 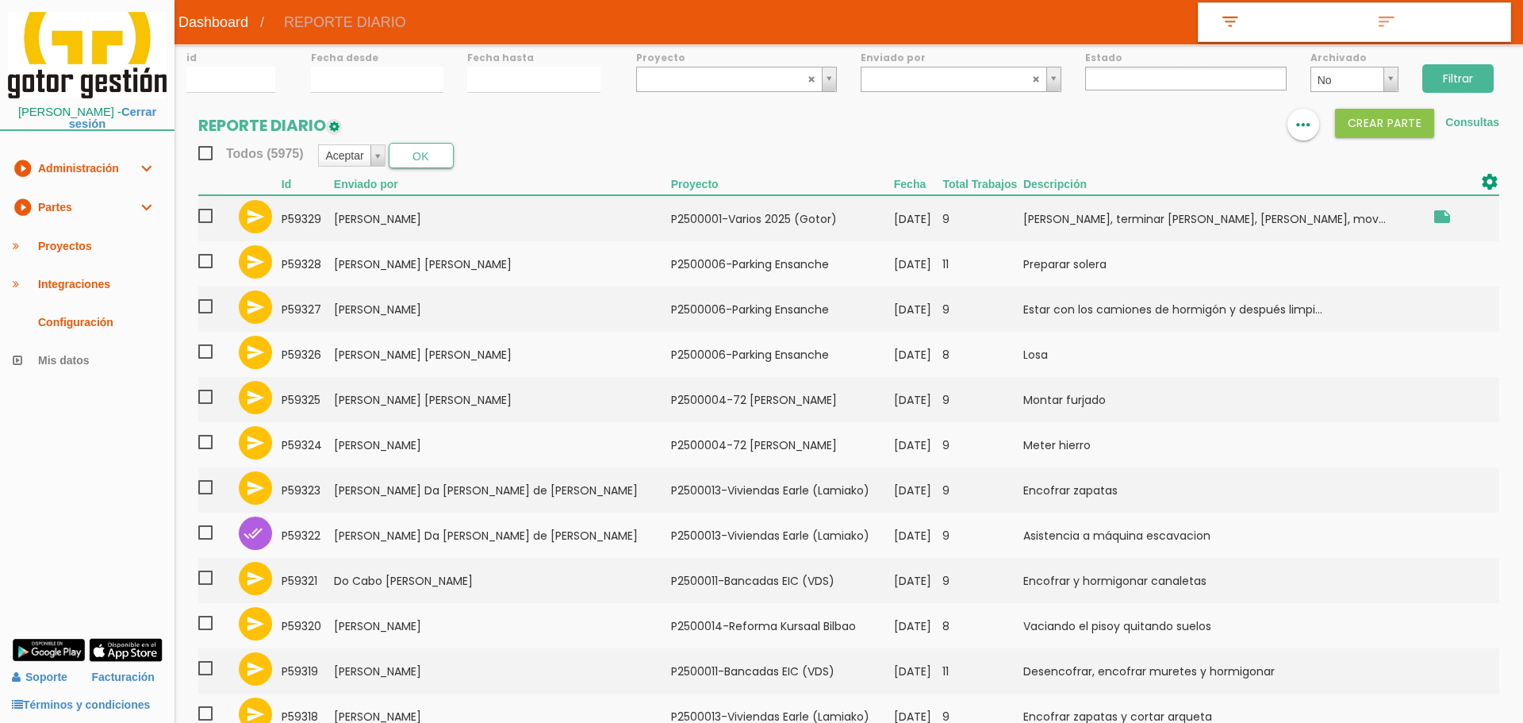 What do you see at coordinates (345, 22) in the screenshot?
I see `span: REPORTE DIARIO` at bounding box center [345, 22].